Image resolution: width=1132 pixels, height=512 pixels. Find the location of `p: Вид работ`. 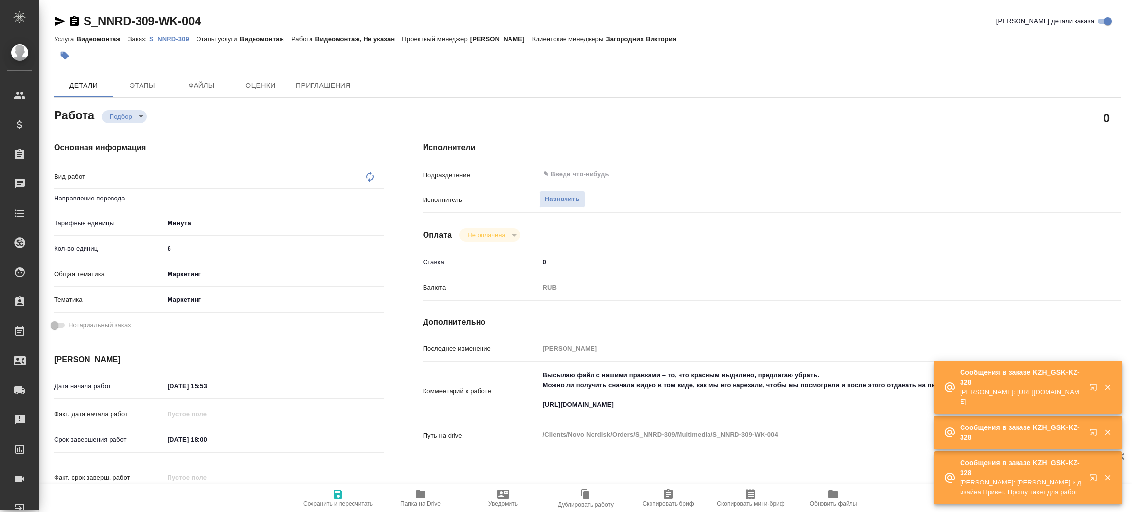

p: Вид работ is located at coordinates (109, 177).